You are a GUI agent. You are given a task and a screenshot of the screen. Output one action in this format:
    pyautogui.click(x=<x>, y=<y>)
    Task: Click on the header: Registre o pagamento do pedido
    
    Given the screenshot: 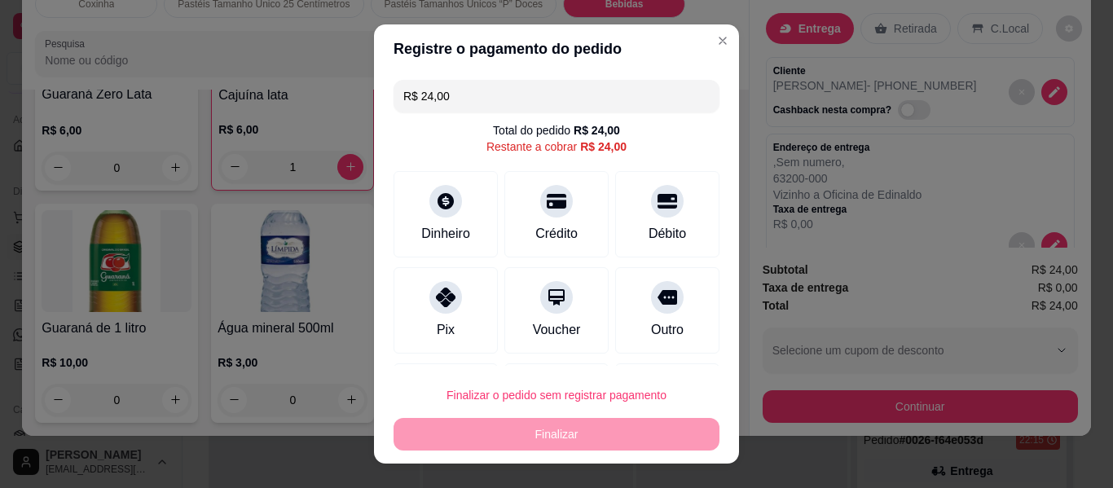 What is the action you would take?
    pyautogui.click(x=557, y=49)
    